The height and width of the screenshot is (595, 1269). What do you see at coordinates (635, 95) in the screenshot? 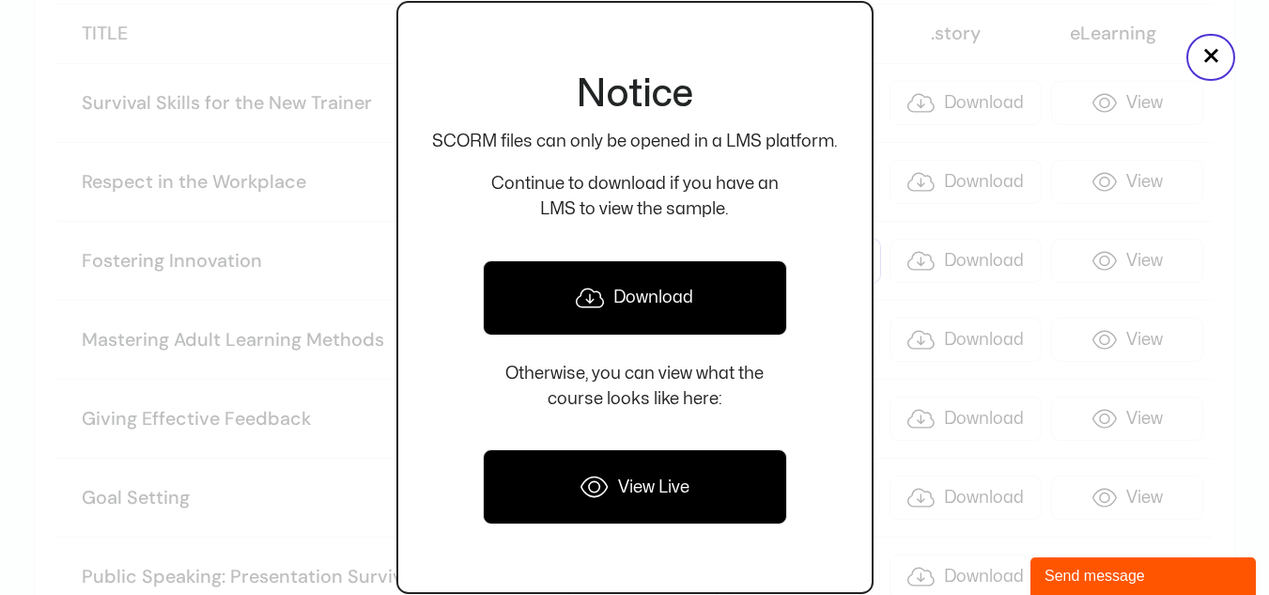
I see `h2: Notice` at bounding box center [635, 95].